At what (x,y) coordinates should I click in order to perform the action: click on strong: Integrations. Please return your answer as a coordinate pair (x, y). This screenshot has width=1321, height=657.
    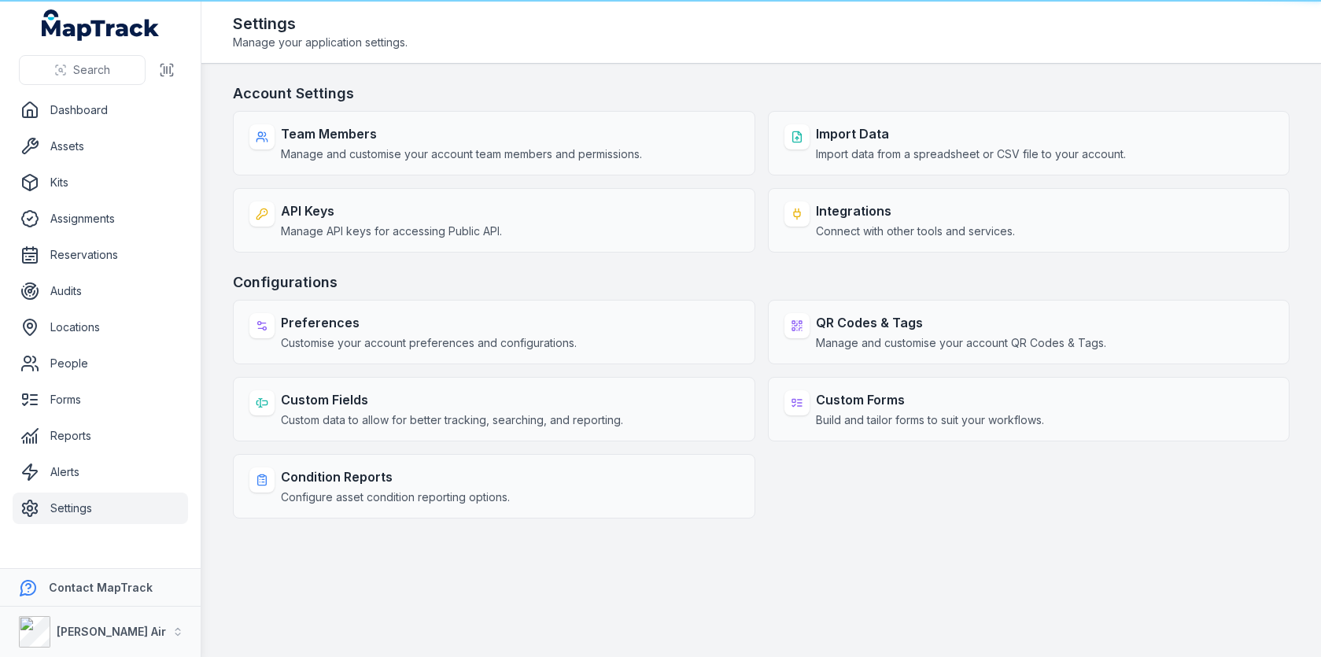
    Looking at the image, I should click on (915, 211).